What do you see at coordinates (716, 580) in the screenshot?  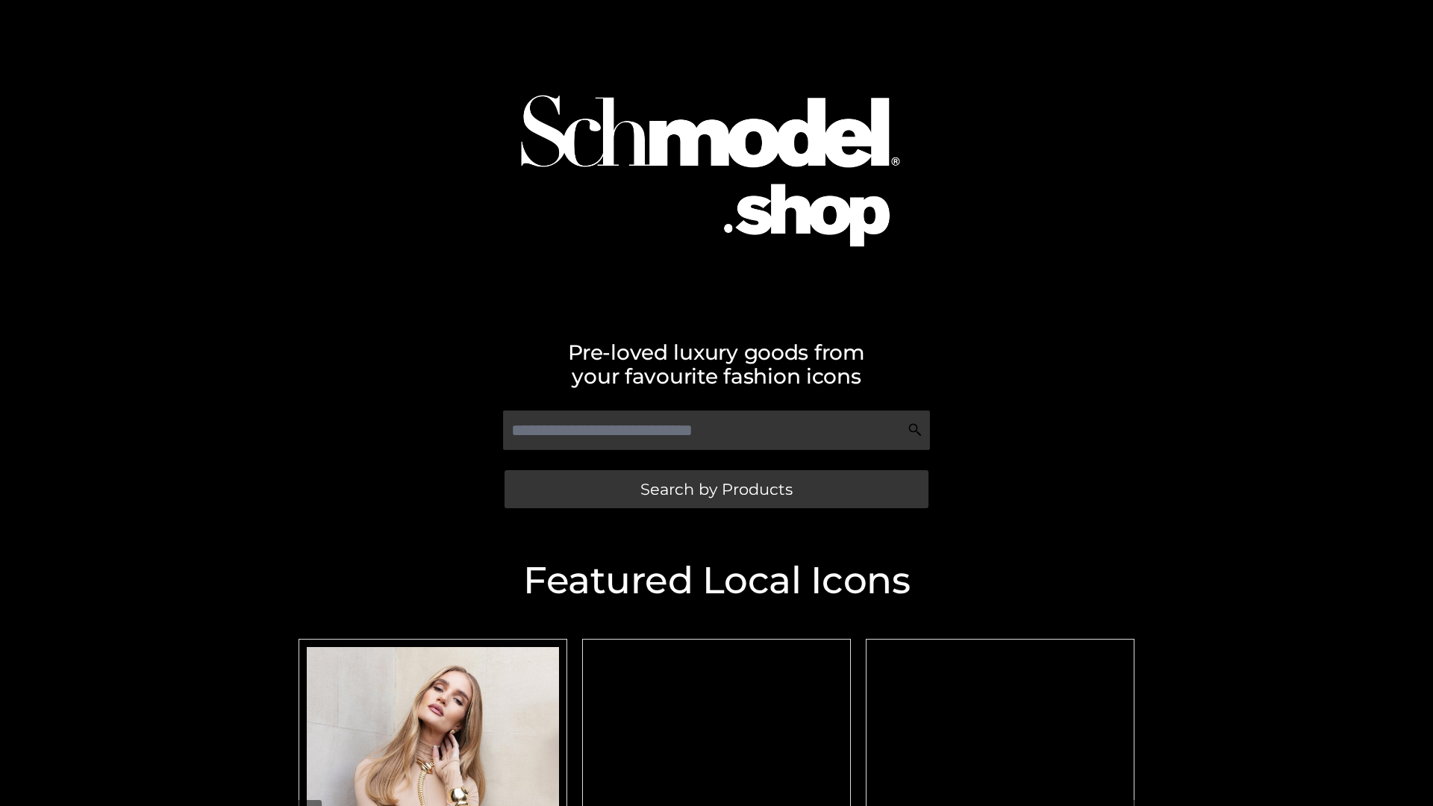 I see `h2: Featured Local Icons​` at bounding box center [716, 580].